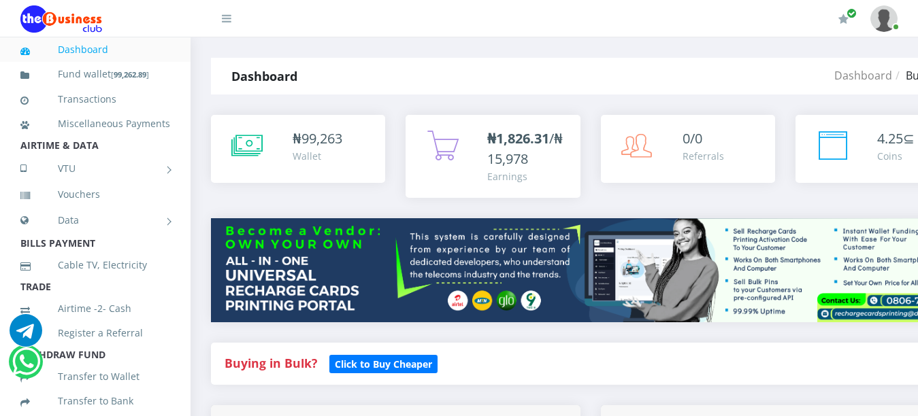 The image size is (918, 416). What do you see at coordinates (61, 19) in the screenshot?
I see `img: Logo` at bounding box center [61, 19].